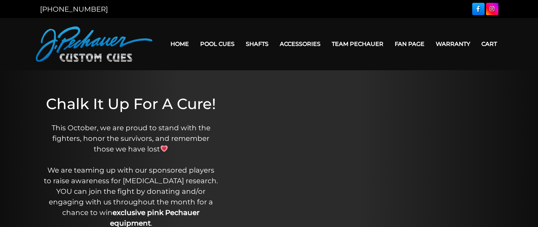  I want to click on a: Home, so click(180, 44).